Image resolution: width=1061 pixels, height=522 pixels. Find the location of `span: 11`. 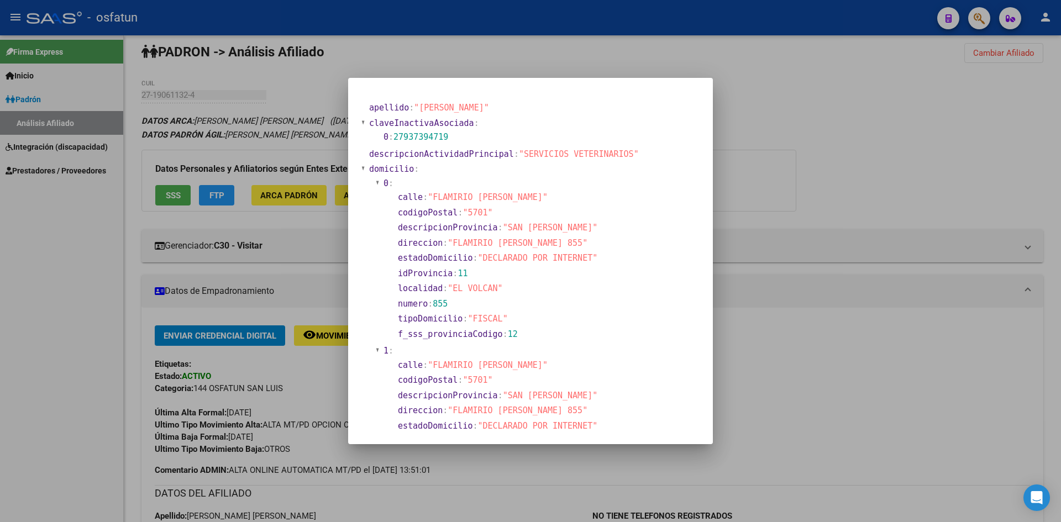

span: 11 is located at coordinates (463, 274).